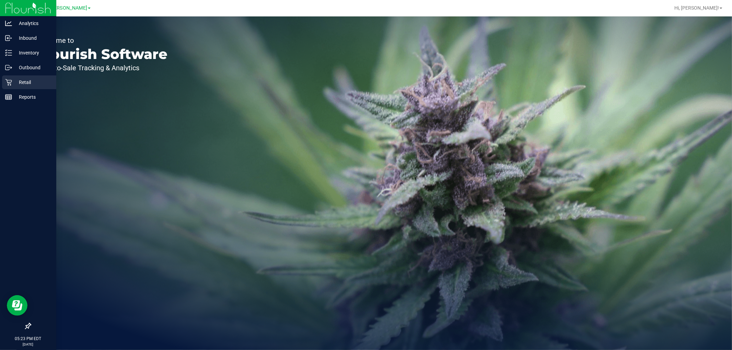  What do you see at coordinates (33, 82) in the screenshot?
I see `p: Retail` at bounding box center [33, 82].